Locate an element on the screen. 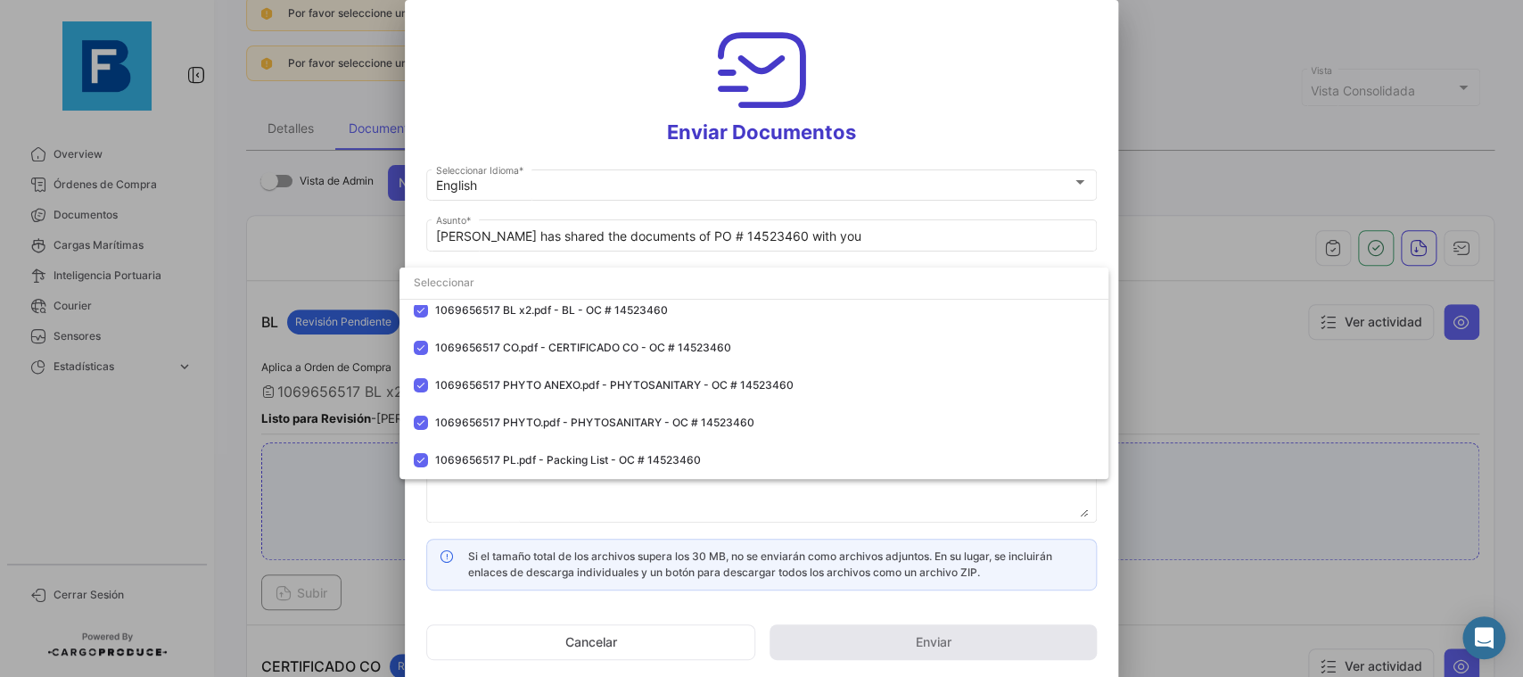  span: 1069656517 PHYTO ANEXO.pdf - PHYTOSANITARY - OC # 14523460 is located at coordinates (614, 384).